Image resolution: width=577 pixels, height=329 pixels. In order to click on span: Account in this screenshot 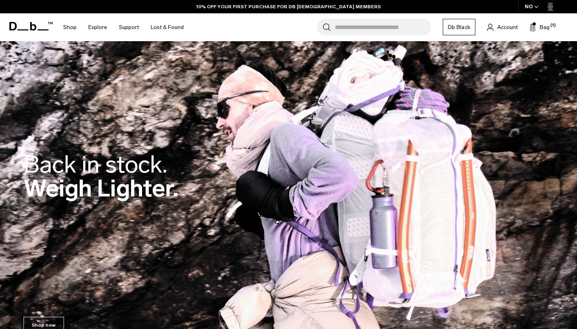, I will do `click(507, 27)`.